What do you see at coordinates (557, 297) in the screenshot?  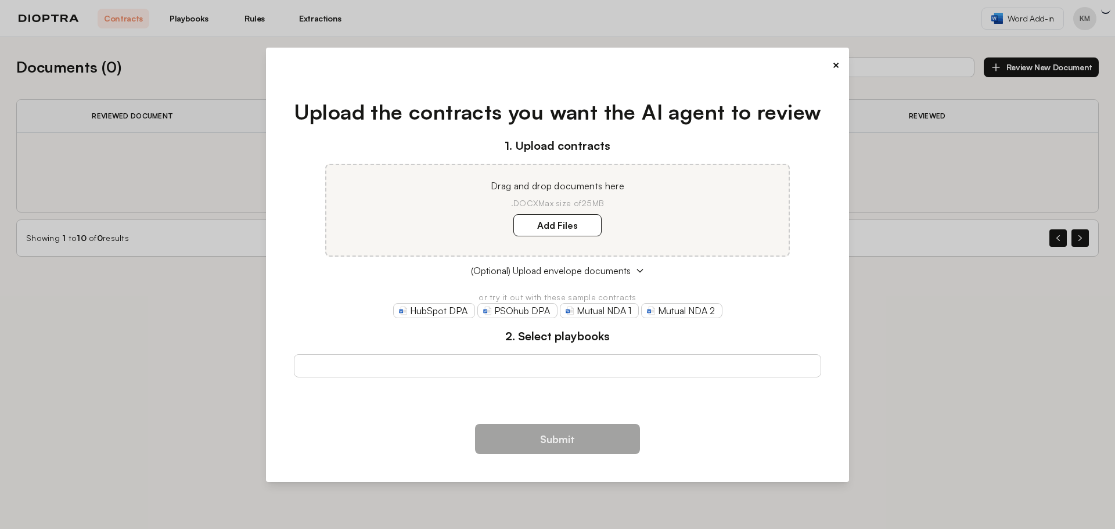 I see `p: or try it out with these sample contracts` at bounding box center [557, 297].